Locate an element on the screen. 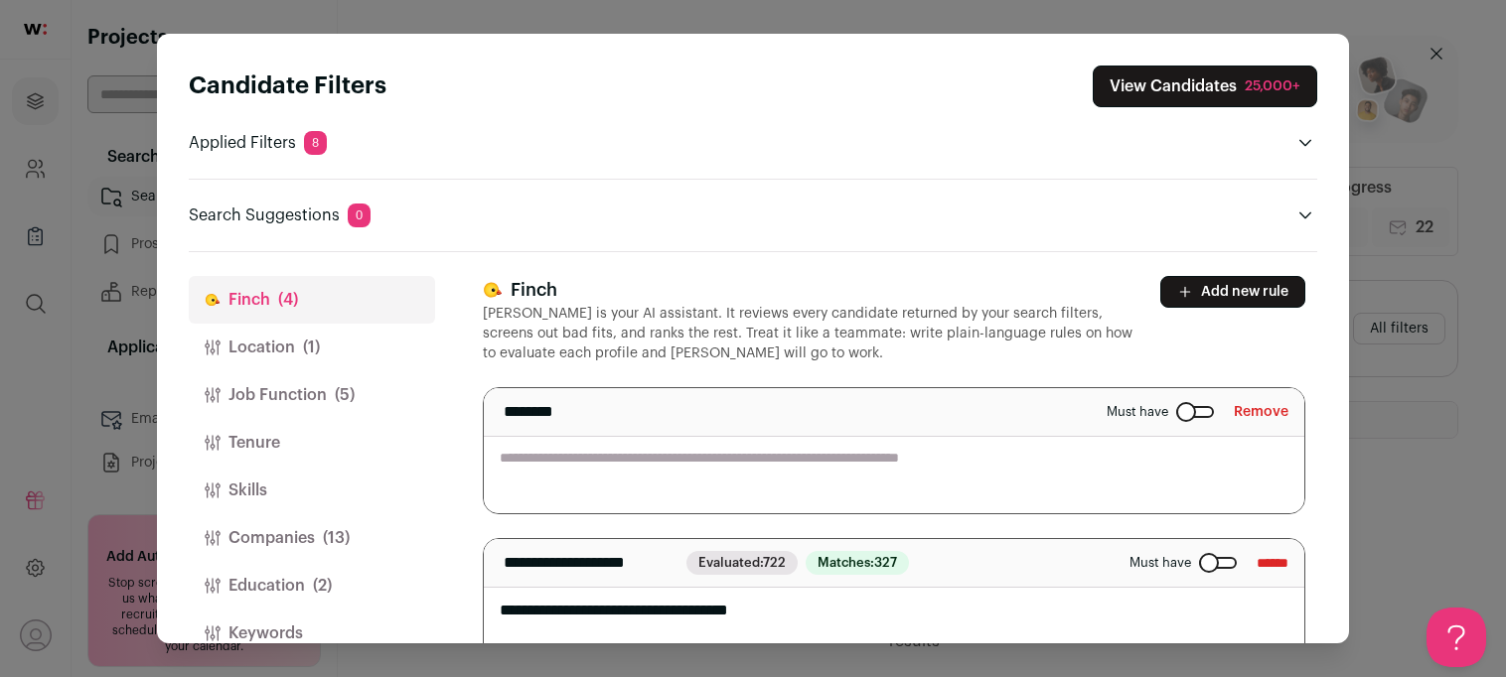 The image size is (1506, 677). span: Matches: is located at coordinates (857, 563).